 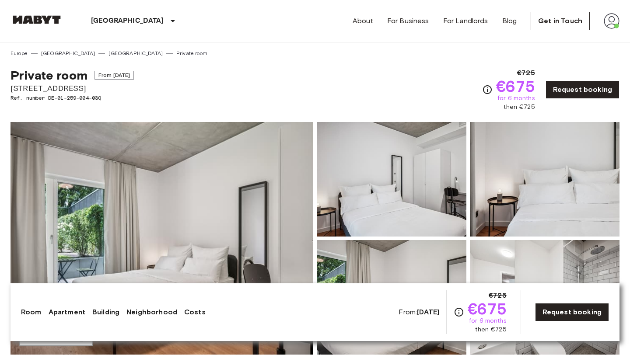 I want to click on a: Europe, so click(x=19, y=53).